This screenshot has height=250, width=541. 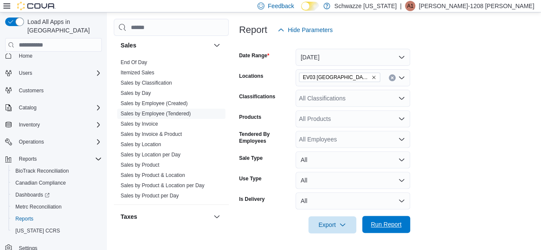 What do you see at coordinates (301, 11) in the screenshot?
I see `span: Dark Mode` at bounding box center [301, 11].